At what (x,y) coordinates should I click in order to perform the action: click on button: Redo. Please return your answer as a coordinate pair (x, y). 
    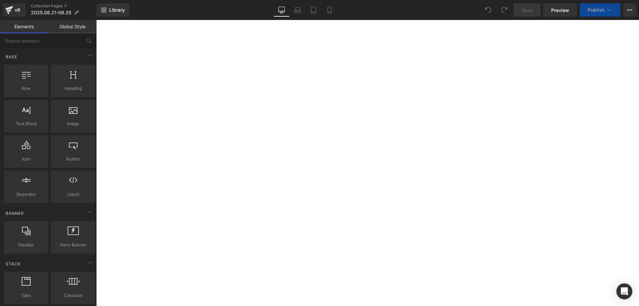
    Looking at the image, I should click on (504, 10).